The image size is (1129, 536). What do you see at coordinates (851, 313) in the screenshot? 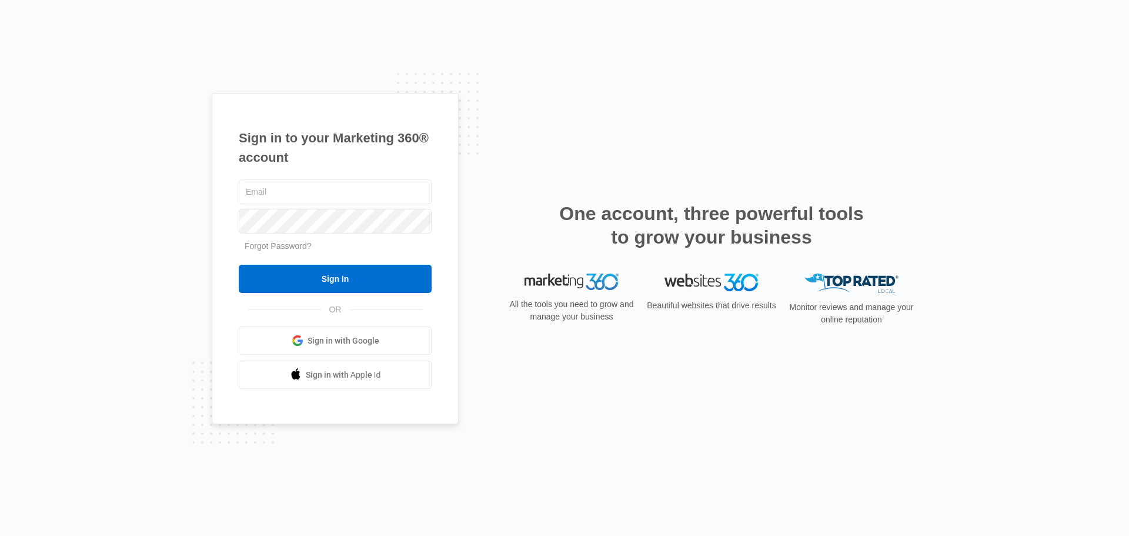
I see `p: Monitor reviews and manage your online reputation` at bounding box center [851, 313].